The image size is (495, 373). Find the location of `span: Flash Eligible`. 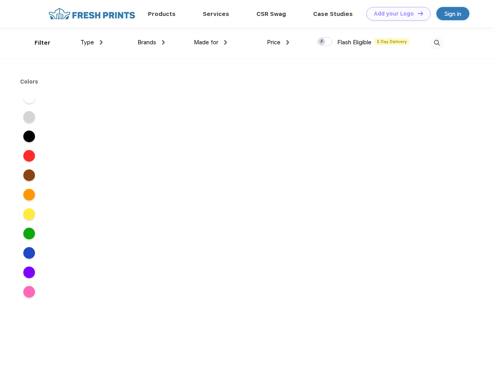

span: Flash Eligible is located at coordinates (354, 42).